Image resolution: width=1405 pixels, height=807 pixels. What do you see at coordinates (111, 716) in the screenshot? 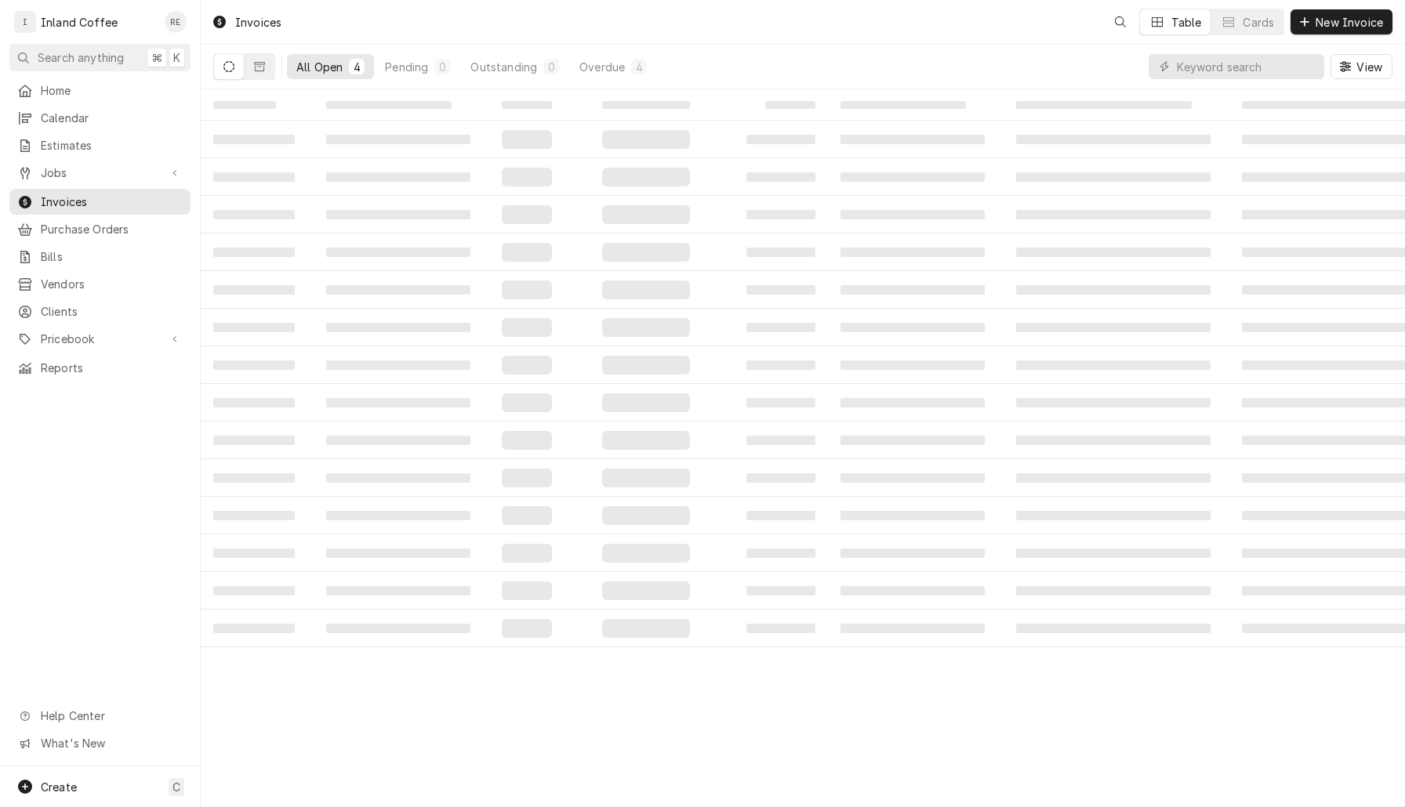
I see `span: Help Center` at bounding box center [111, 716].